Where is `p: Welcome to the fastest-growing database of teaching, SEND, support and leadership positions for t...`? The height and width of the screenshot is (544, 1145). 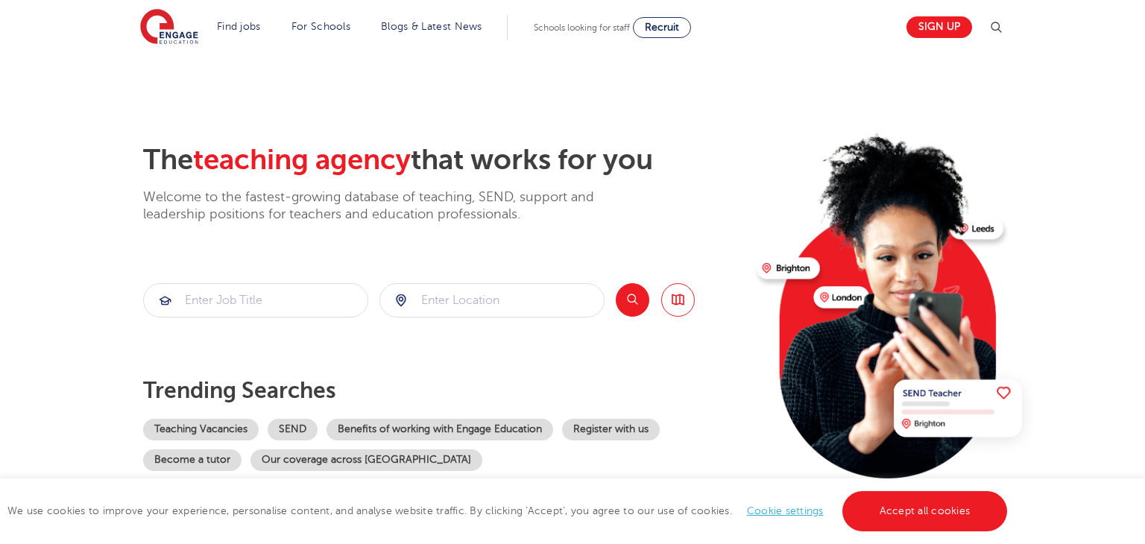
p: Welcome to the fastest-growing database of teaching, SEND, support and leadership positions for t... is located at coordinates (389, 206).